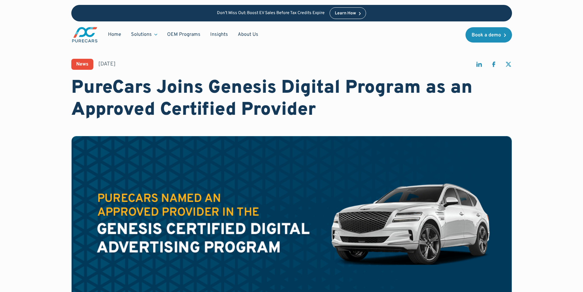 The image size is (583, 292). Describe the element at coordinates (82, 64) in the screenshot. I see `div: News` at that location.